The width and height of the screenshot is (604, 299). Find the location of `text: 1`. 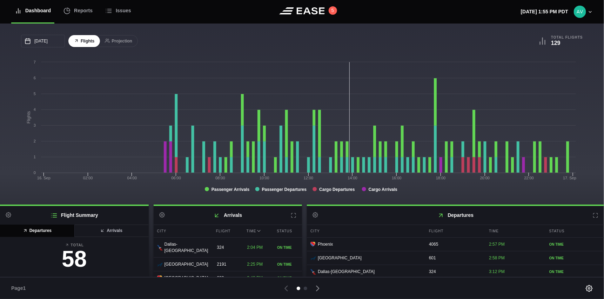

text: 1 is located at coordinates (35, 157).